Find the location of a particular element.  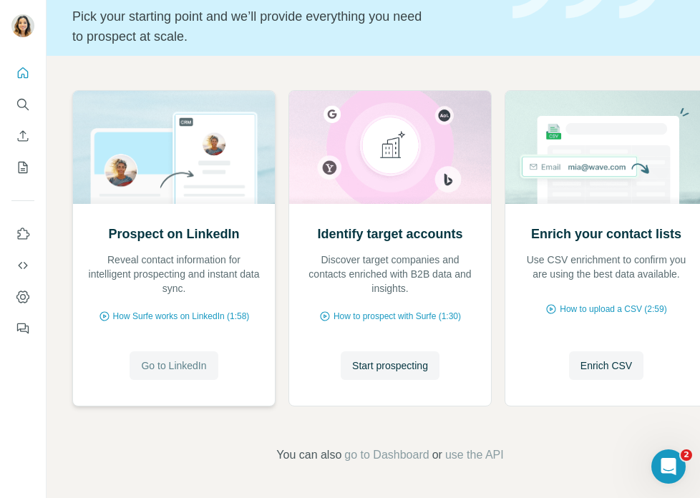

button: use the API is located at coordinates (475, 455).